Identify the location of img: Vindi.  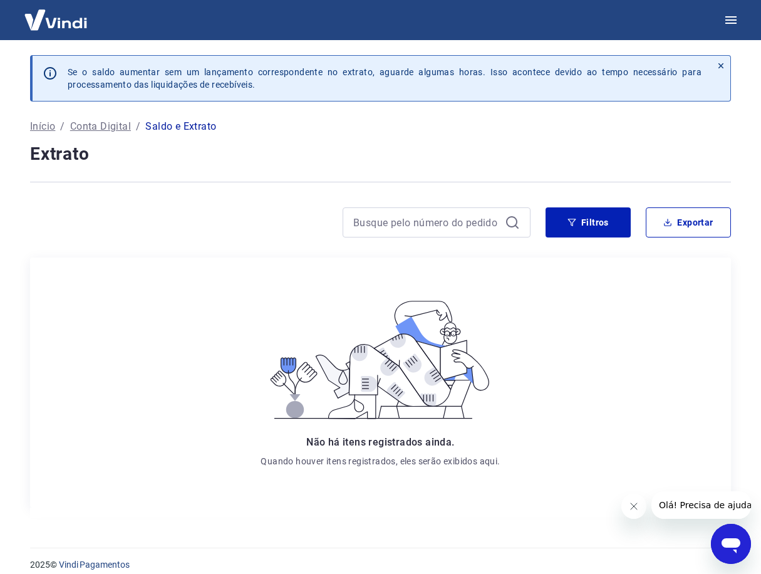
(56, 19).